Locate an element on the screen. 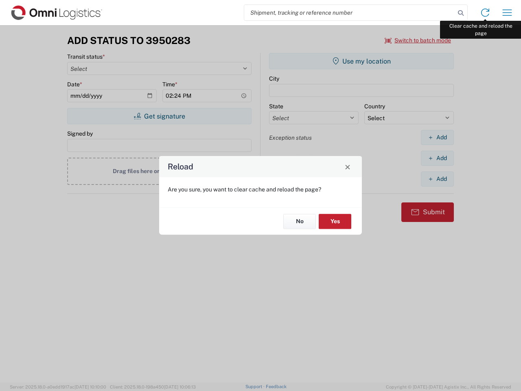  button: No is located at coordinates (300, 221).